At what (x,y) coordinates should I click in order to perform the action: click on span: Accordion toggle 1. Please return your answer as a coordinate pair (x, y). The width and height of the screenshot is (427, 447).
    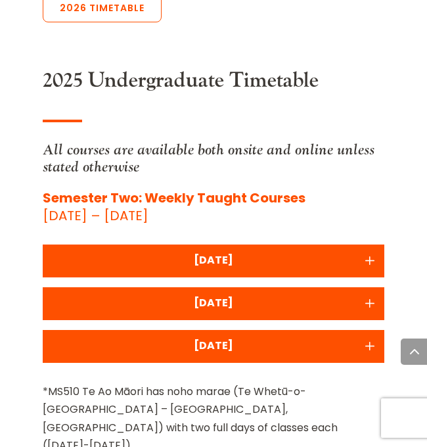
    Looking at the image, I should click on (369, 261).